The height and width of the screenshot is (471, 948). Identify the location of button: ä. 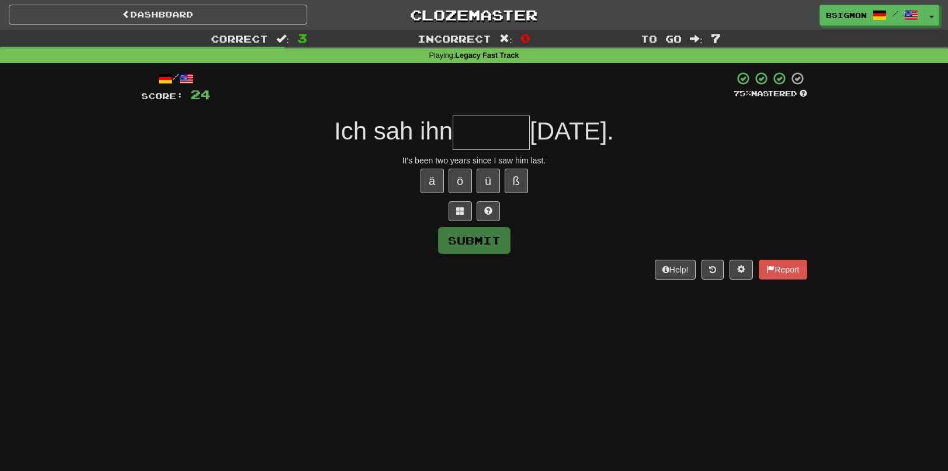
(432, 181).